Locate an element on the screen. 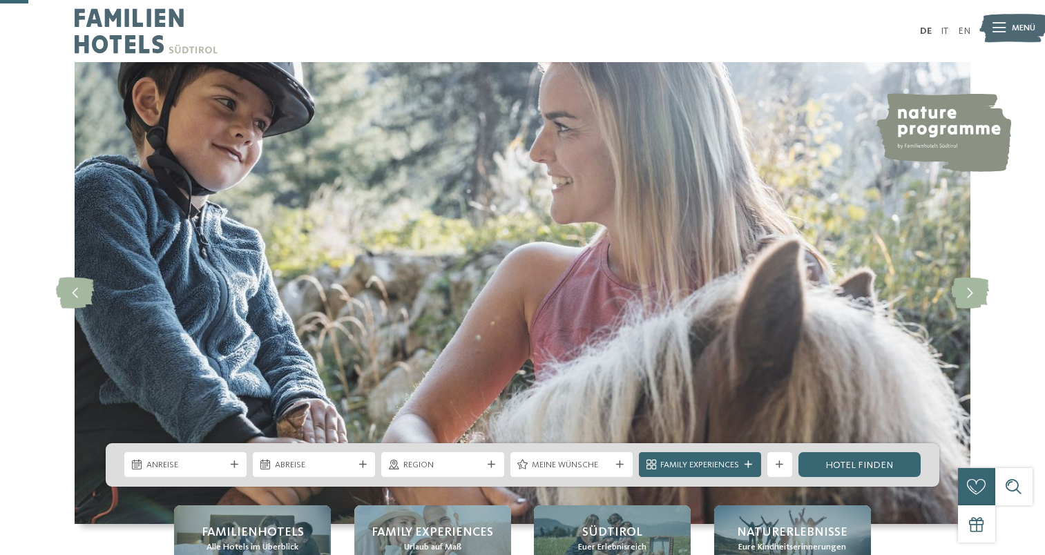 Image resolution: width=1045 pixels, height=555 pixels. span: Meine Wünsche is located at coordinates (571, 466).